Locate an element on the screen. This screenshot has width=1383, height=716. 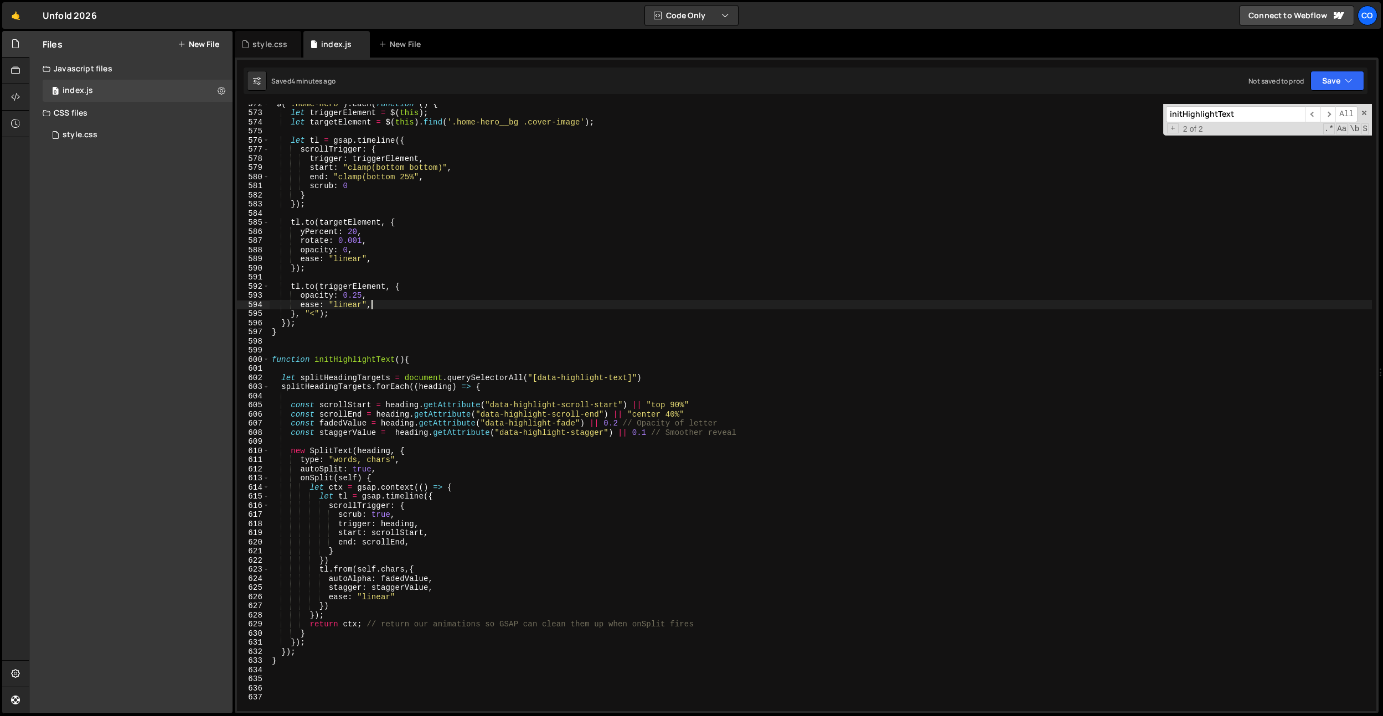
button: Save is located at coordinates (1337, 81).